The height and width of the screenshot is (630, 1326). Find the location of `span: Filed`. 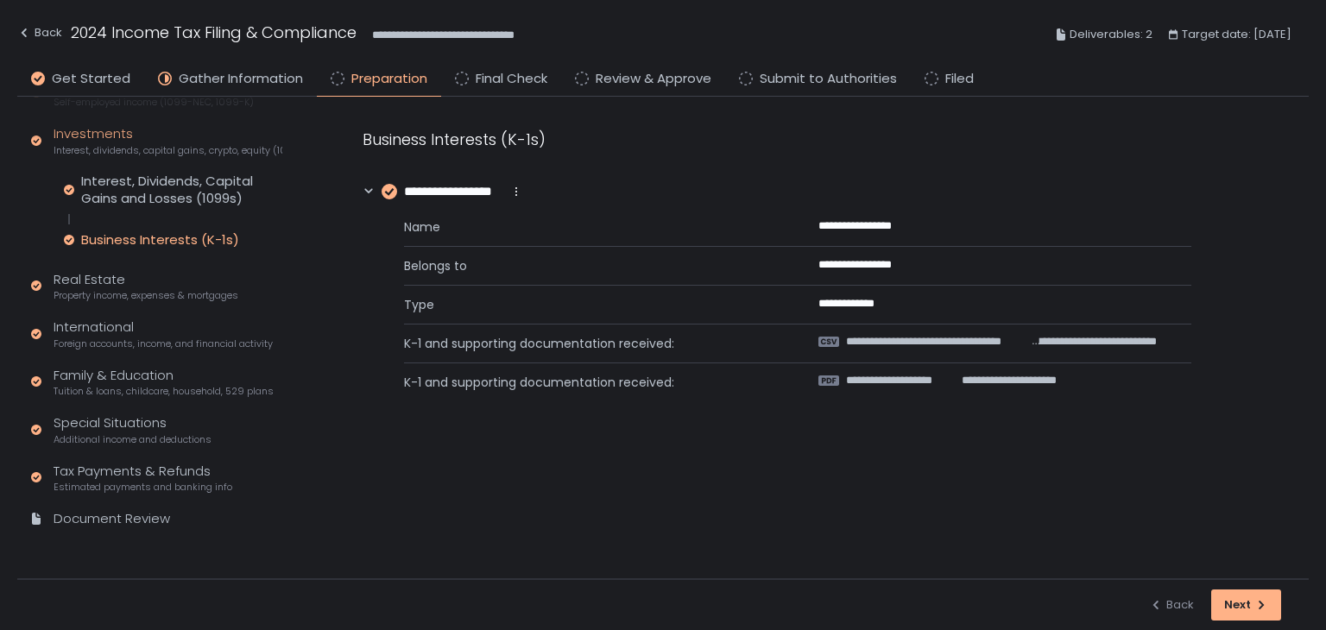

span: Filed is located at coordinates (959, 79).